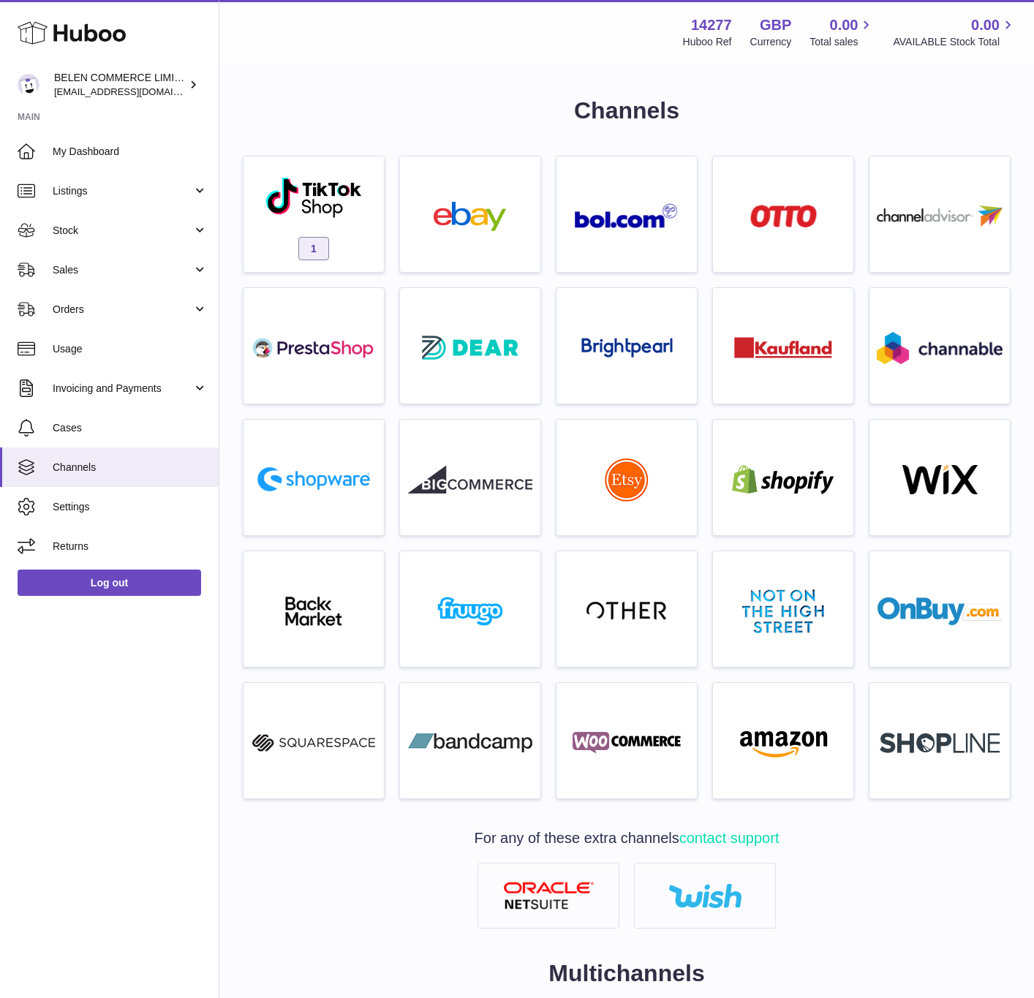  Describe the element at coordinates (130, 349) in the screenshot. I see `span: Usage` at that location.